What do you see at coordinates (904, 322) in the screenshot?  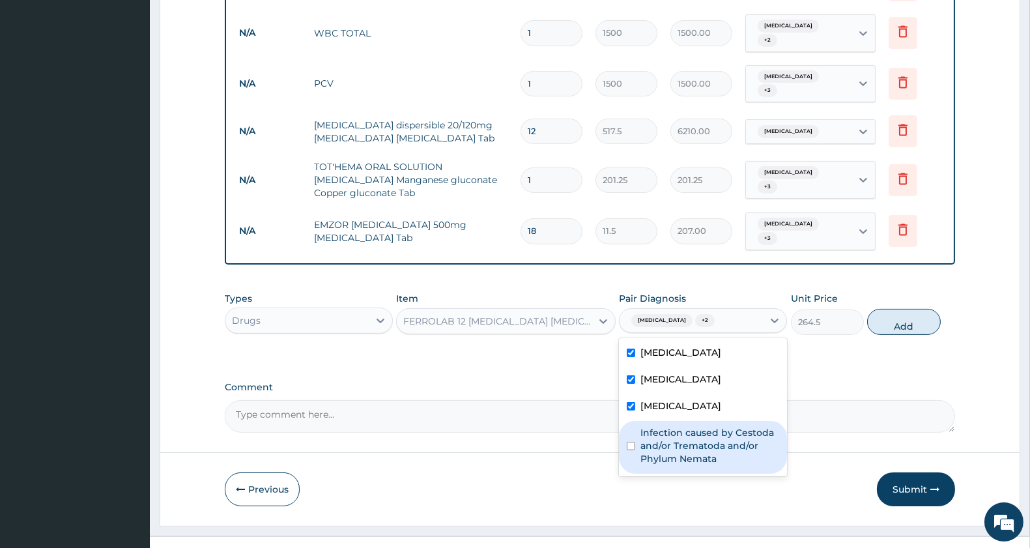 I see `button: Add` at bounding box center [904, 322].